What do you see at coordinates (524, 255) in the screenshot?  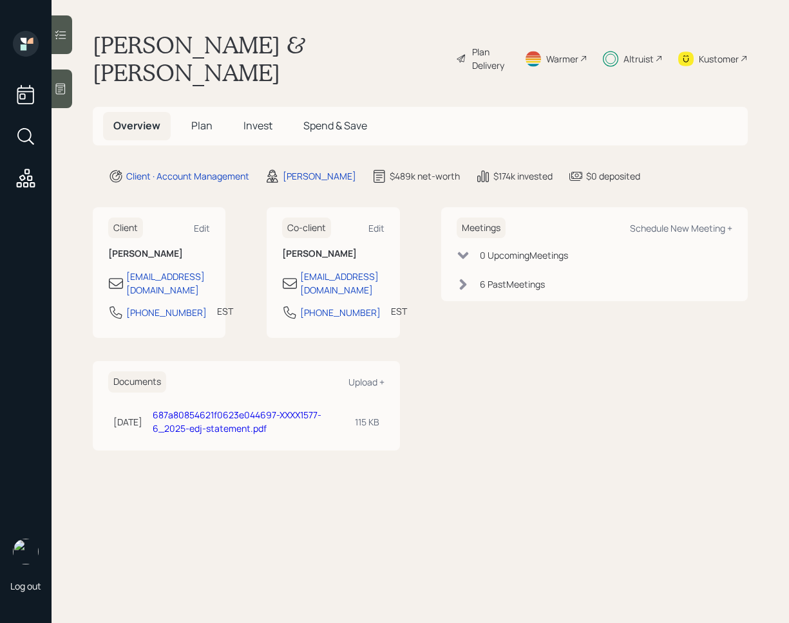 I see `div: 0 Upcoming Meeting s` at bounding box center [524, 255].